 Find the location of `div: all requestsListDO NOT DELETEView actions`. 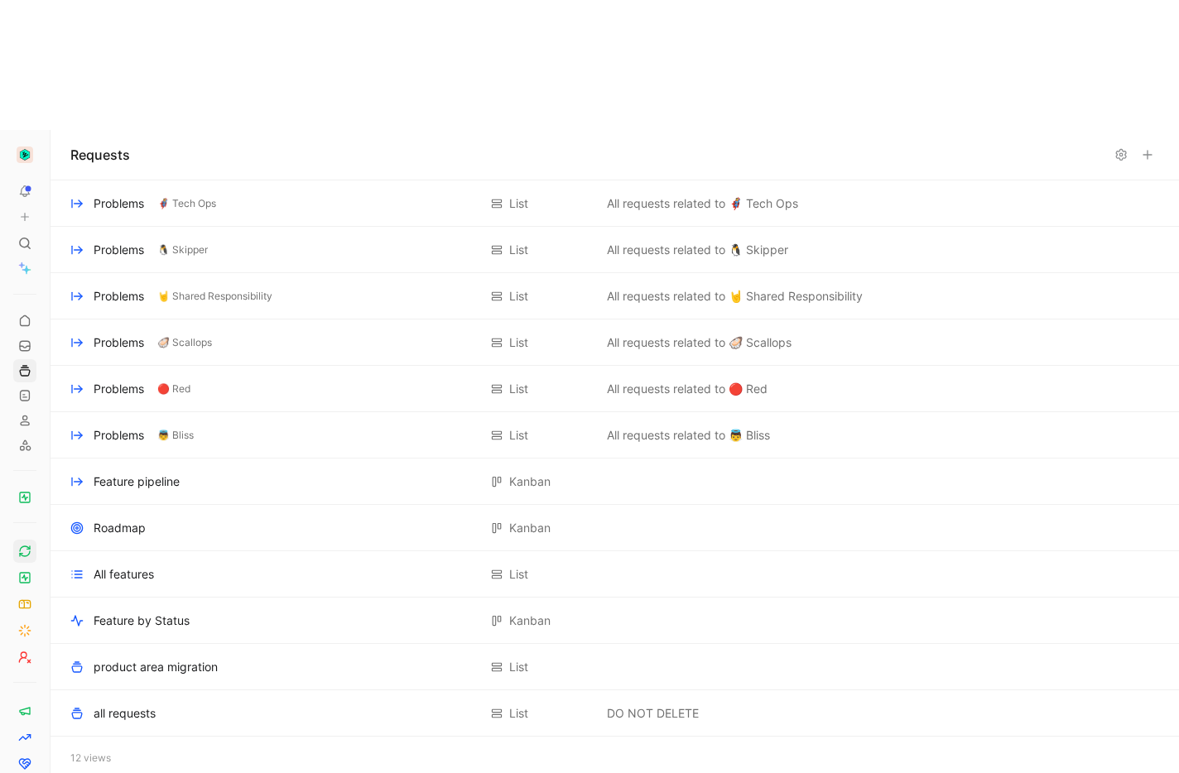

div: all requestsListDO NOT DELETEView actions is located at coordinates (614, 714).